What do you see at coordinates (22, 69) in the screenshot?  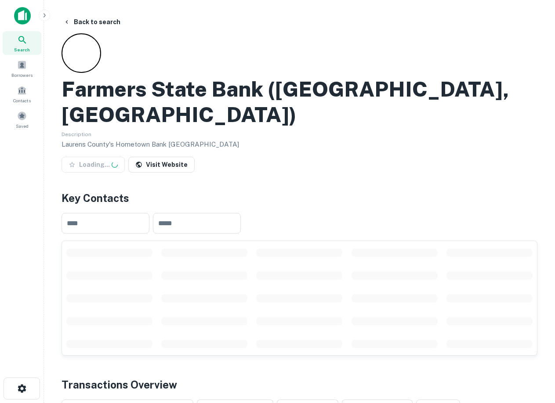 I see `div: Borrowers` at bounding box center [22, 69].